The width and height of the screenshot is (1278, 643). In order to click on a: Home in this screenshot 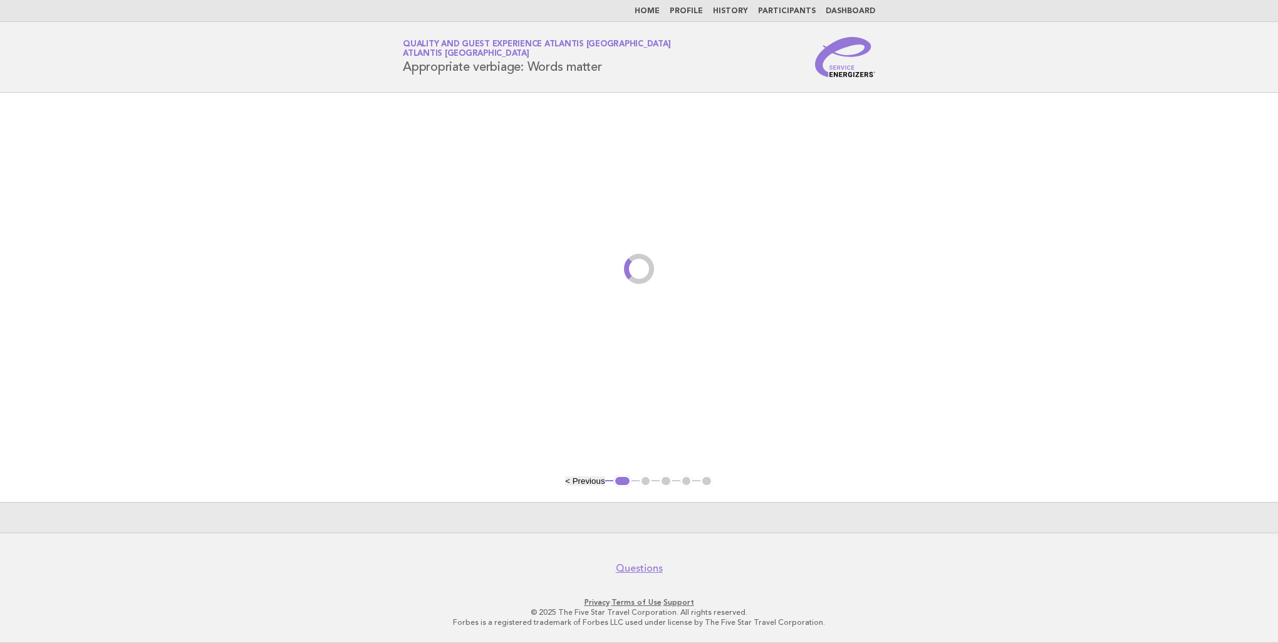, I will do `click(647, 11)`.